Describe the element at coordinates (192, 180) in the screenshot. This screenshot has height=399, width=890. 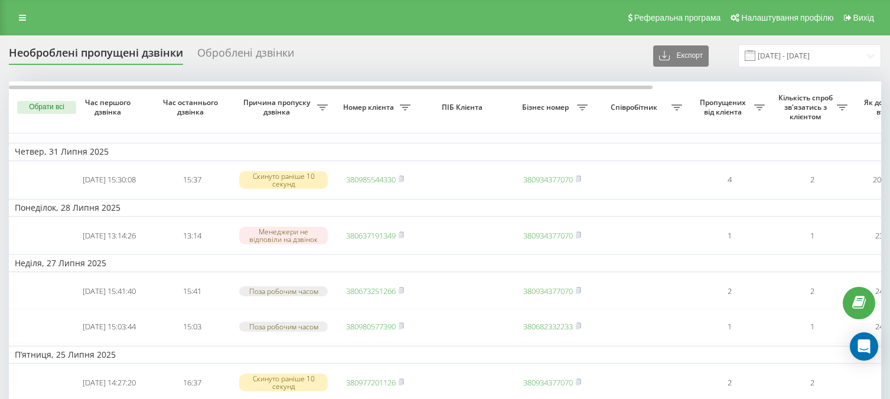
I see `td: 15:37` at that location.